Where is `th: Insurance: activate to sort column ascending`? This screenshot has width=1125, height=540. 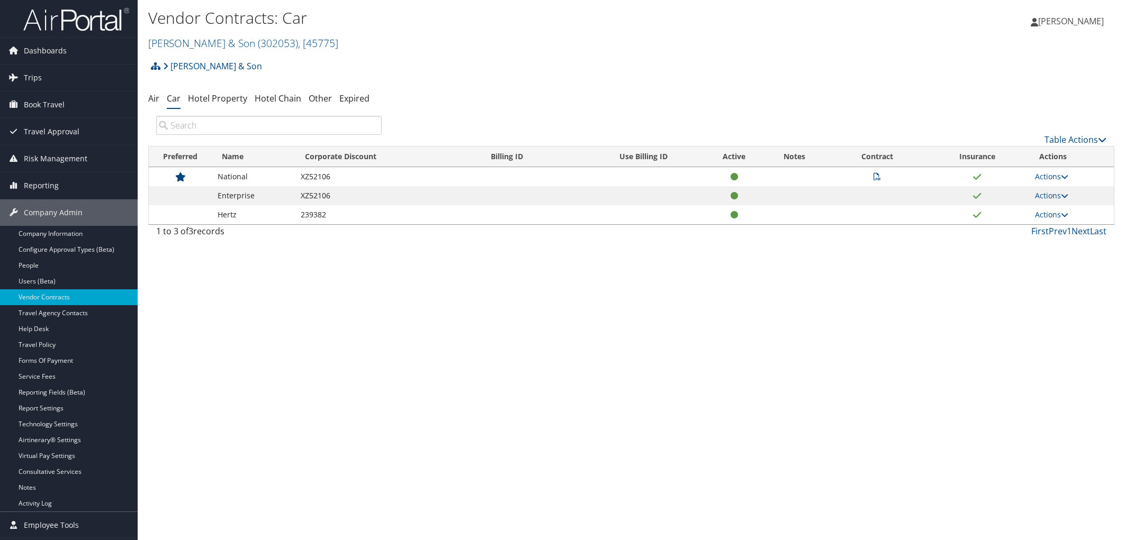 th: Insurance: activate to sort column ascending is located at coordinates (976, 157).